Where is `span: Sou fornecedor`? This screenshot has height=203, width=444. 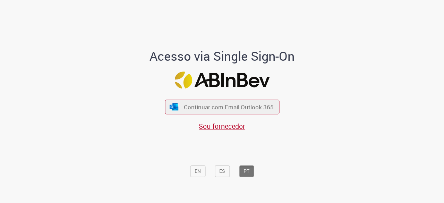
span: Sou fornecedor is located at coordinates (222, 126).